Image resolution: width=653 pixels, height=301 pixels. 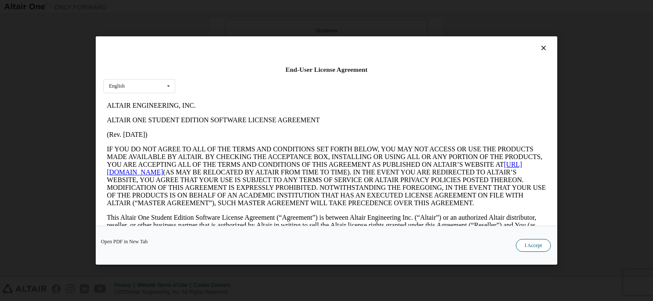 I want to click on div: End-User License Agreement, so click(x=326, y=70).